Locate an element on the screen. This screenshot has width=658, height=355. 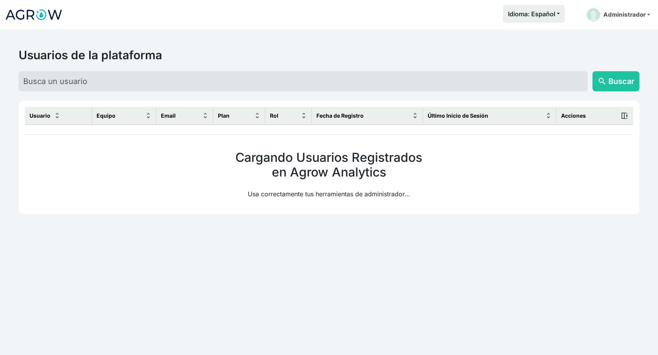
span: Usuario is located at coordinates (40, 115).